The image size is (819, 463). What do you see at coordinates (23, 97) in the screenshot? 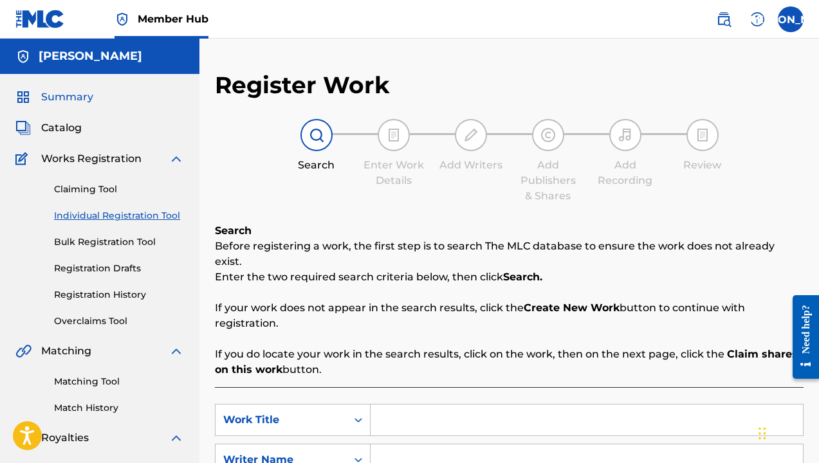
I see `img: Summary` at bounding box center [23, 97].